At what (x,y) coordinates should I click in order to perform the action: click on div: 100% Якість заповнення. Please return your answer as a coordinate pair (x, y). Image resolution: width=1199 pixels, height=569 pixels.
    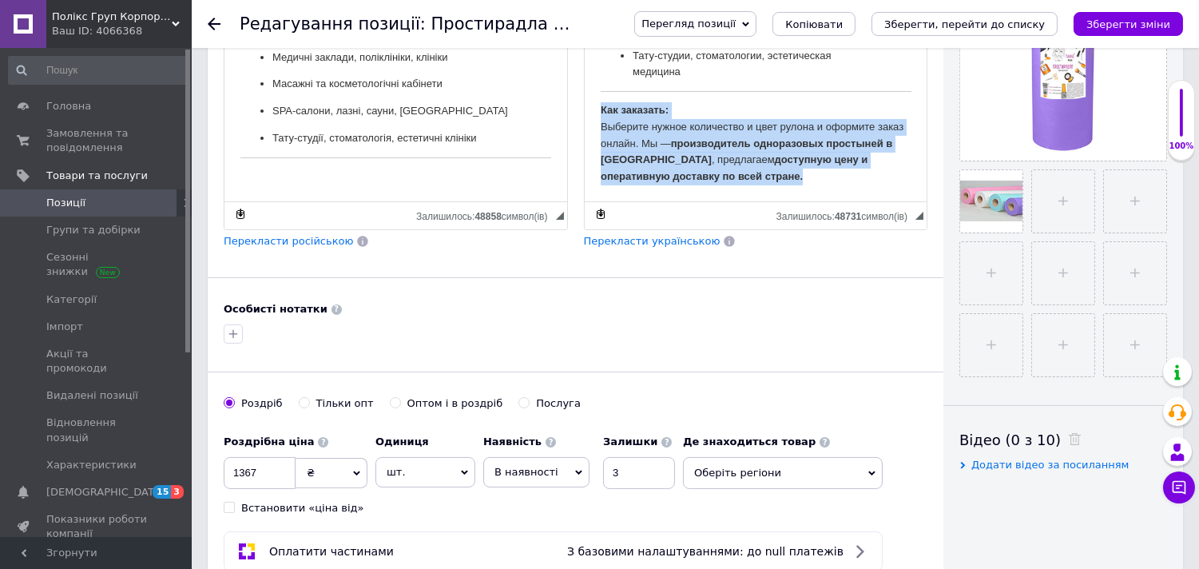
    Looking at the image, I should click on (1182, 120).